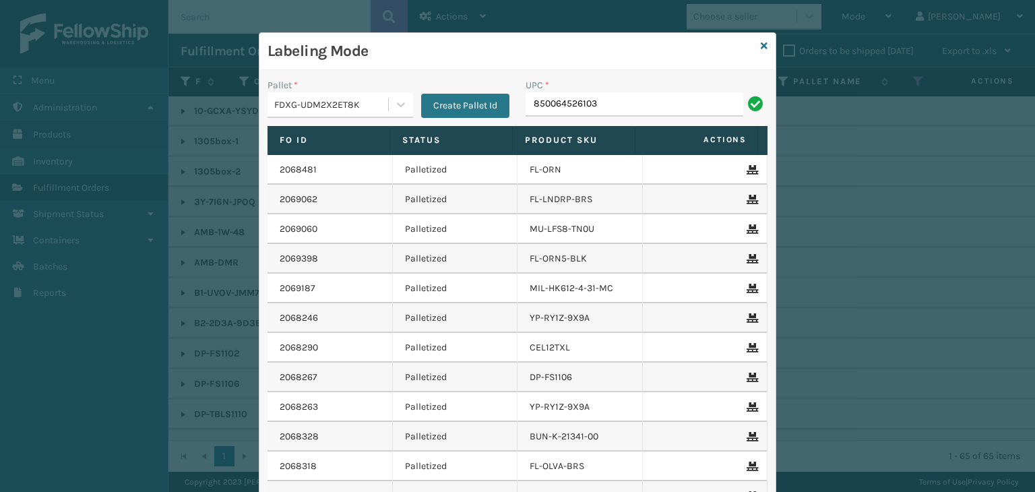 This screenshot has height=492, width=1035. Describe the element at coordinates (537, 85) in the screenshot. I see `label: UPC` at that location.